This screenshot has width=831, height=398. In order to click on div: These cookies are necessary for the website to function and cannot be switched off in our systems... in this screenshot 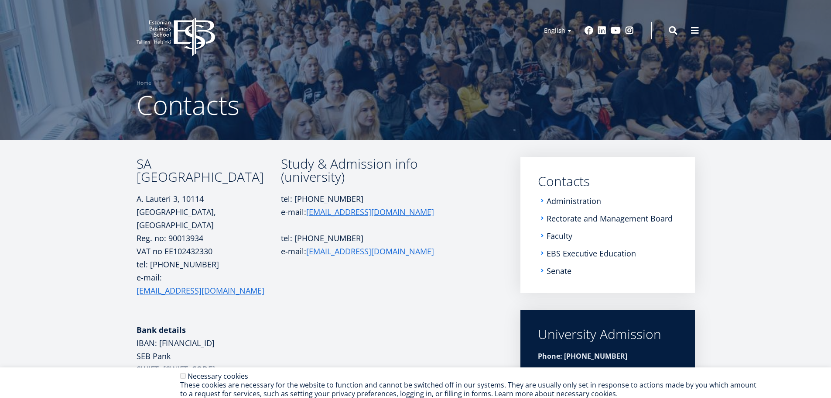, I will do `click(471, 389)`.